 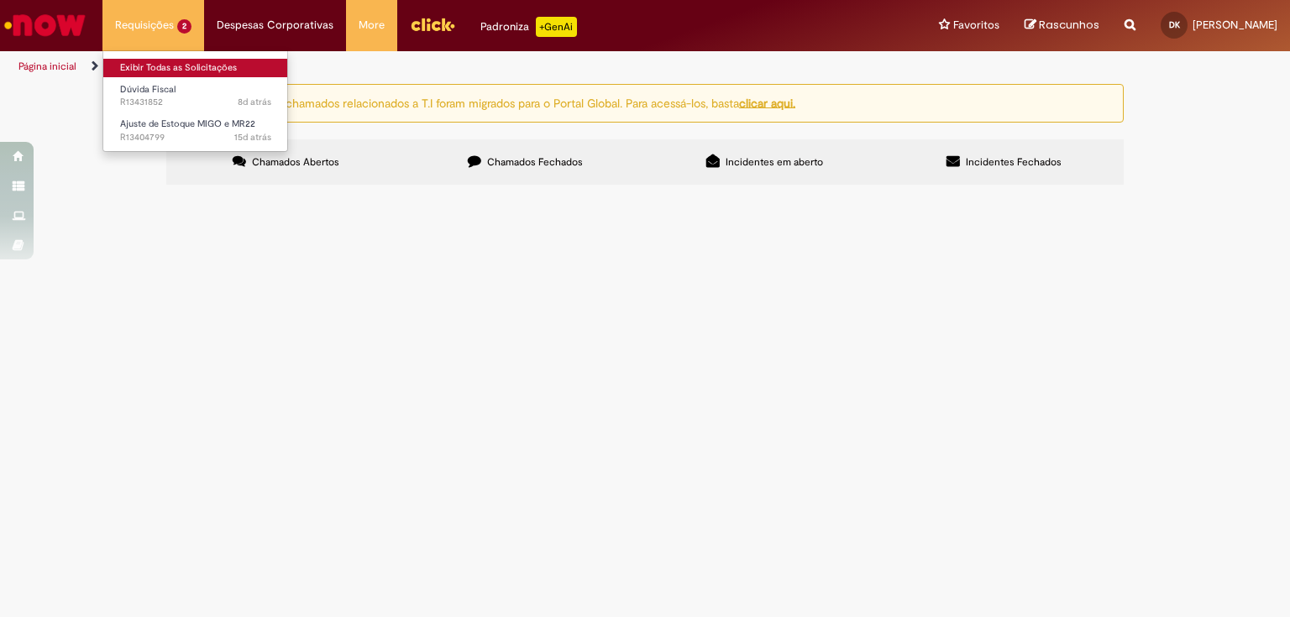 What do you see at coordinates (432, 24) in the screenshot?
I see `img: click_logo_yellow_360x200.png` at bounding box center [432, 24].